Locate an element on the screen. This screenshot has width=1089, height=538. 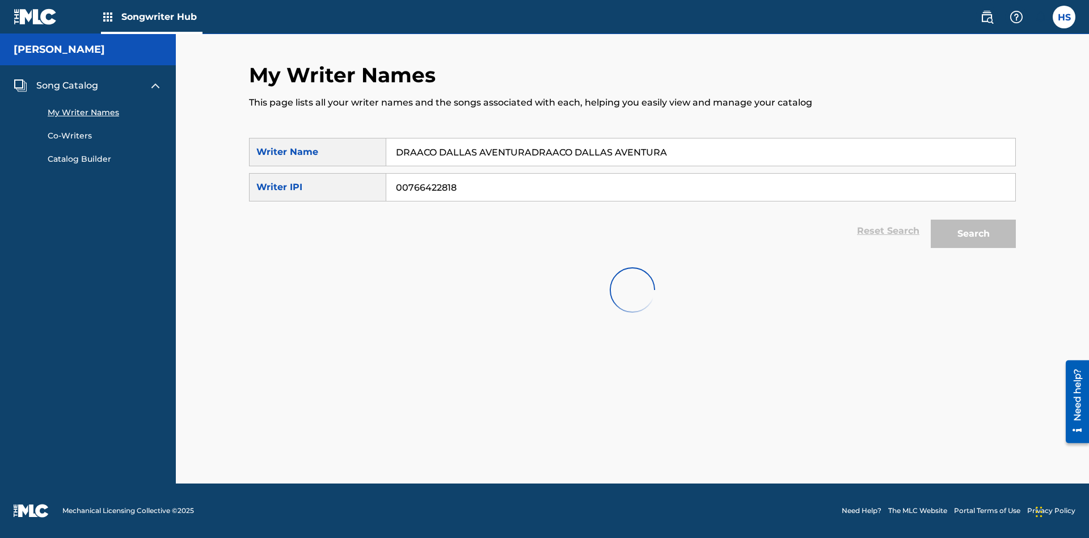
h5: Toby Songwriter is located at coordinates (59, 49).